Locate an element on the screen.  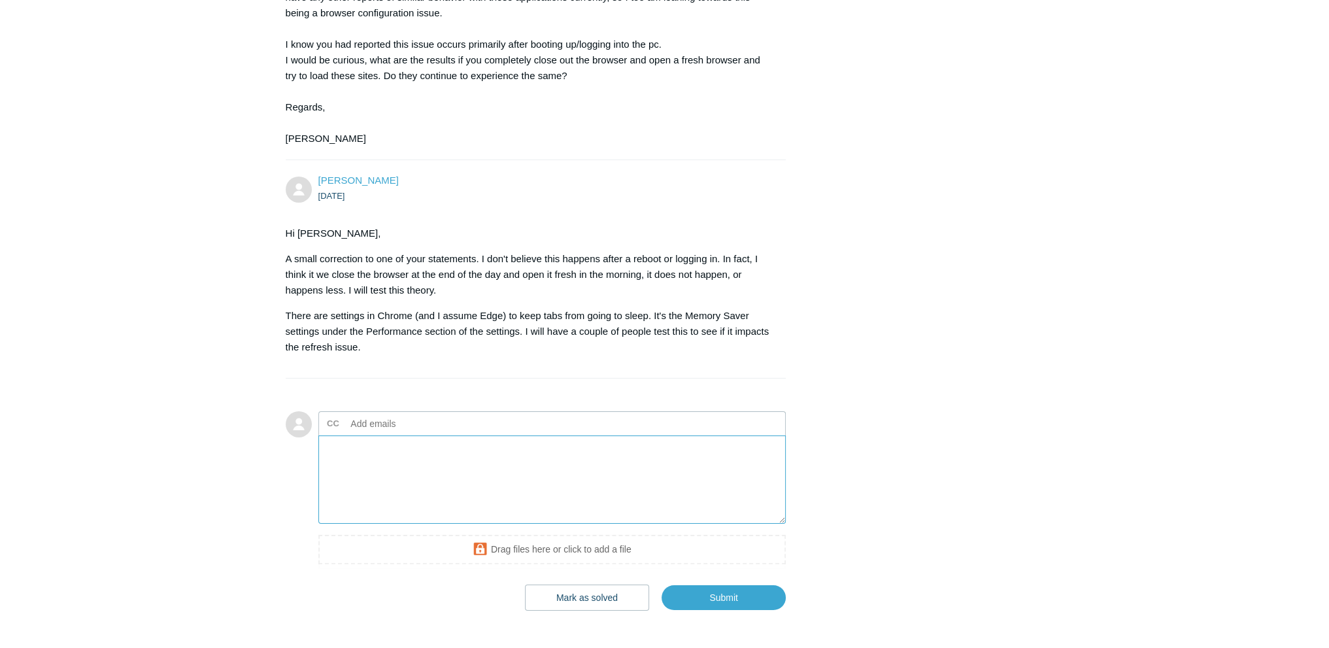
label: CC is located at coordinates (333, 424).